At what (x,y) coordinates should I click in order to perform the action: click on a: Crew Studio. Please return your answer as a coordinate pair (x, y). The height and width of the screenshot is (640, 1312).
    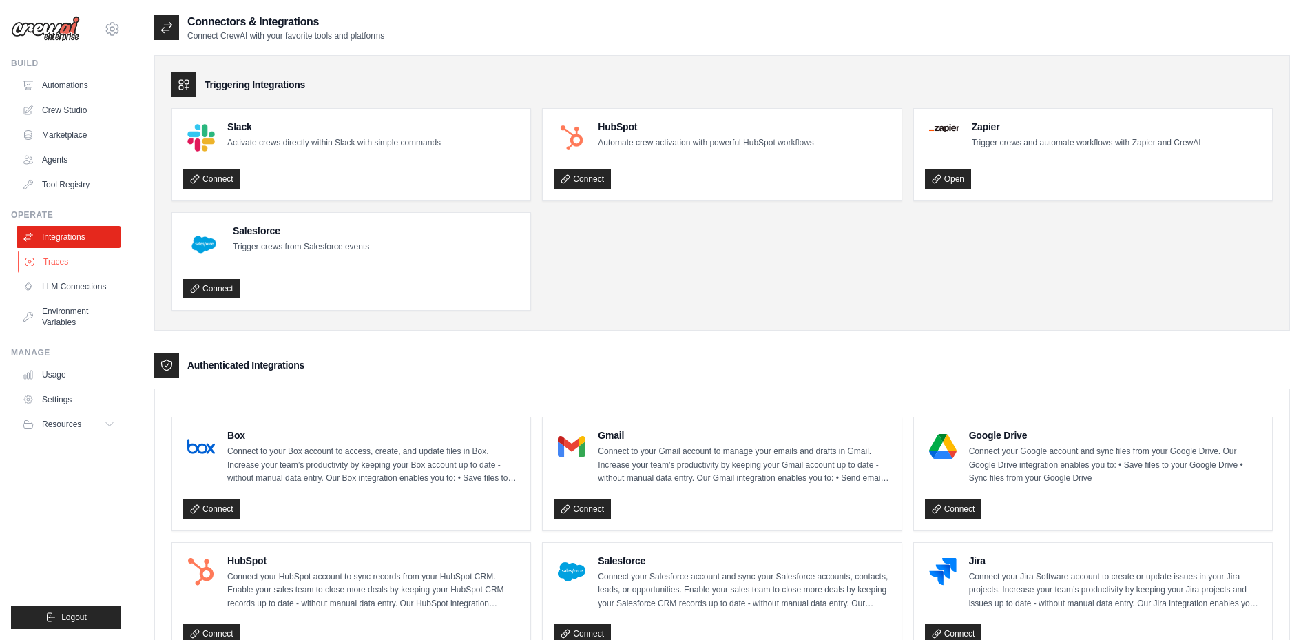
    Looking at the image, I should click on (68, 110).